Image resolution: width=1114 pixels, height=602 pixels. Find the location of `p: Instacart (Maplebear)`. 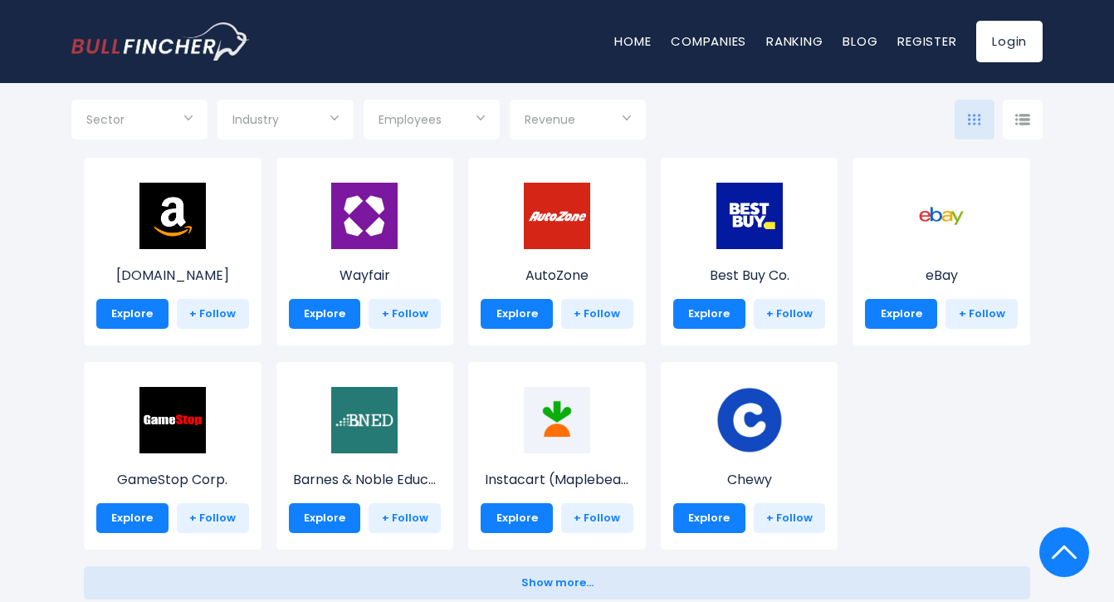

p: Instacart (Maplebear) is located at coordinates (557, 480).